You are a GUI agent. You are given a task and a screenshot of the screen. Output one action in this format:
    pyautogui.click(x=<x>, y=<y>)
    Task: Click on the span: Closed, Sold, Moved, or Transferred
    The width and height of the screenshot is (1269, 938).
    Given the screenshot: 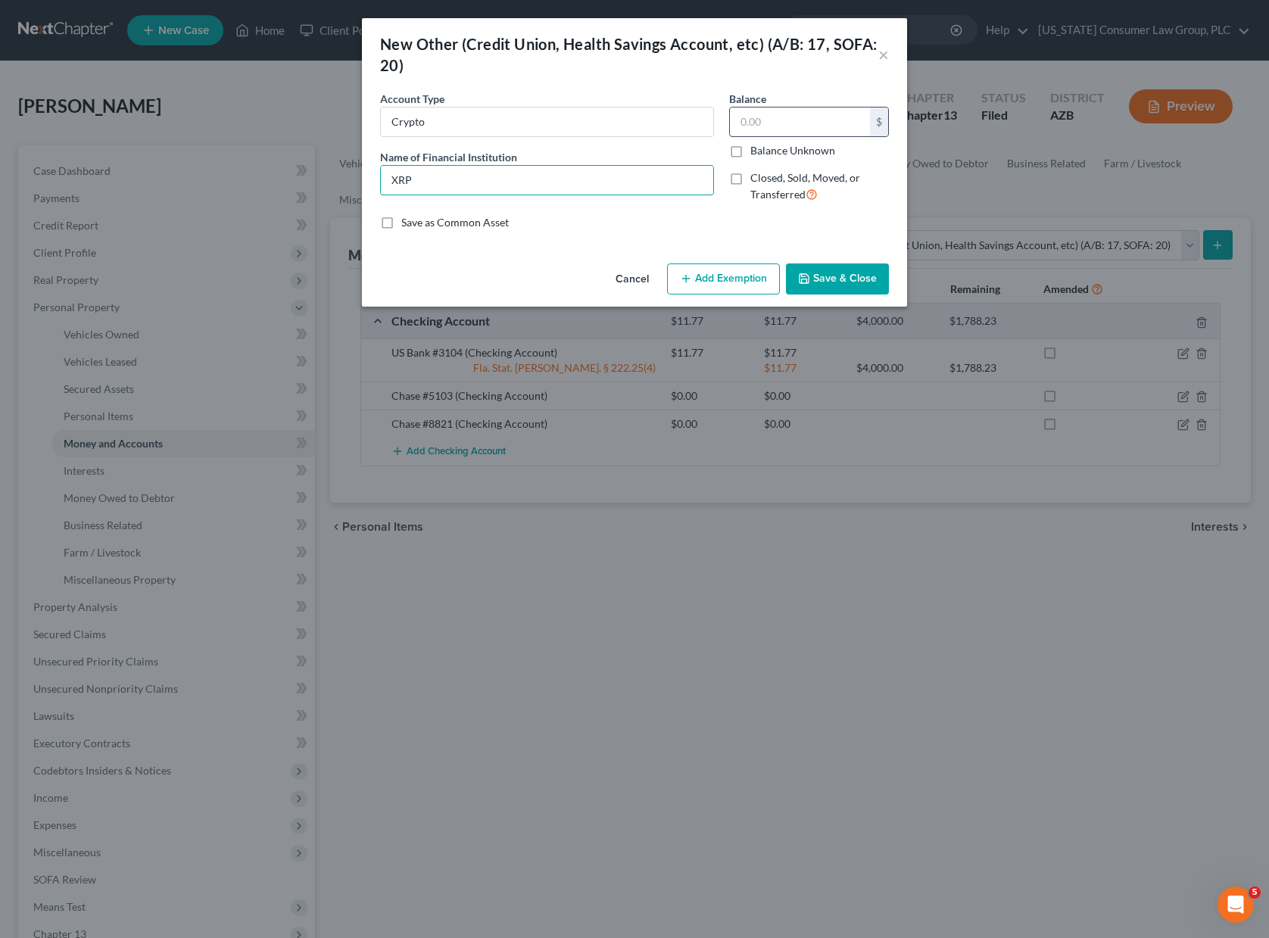 What is the action you would take?
    pyautogui.click(x=805, y=186)
    